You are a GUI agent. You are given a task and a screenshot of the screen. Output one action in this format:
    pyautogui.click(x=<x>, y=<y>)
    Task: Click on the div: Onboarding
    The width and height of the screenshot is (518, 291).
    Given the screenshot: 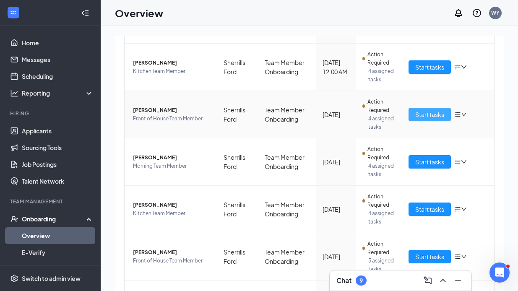 What is the action you would take?
    pyautogui.click(x=54, y=219)
    